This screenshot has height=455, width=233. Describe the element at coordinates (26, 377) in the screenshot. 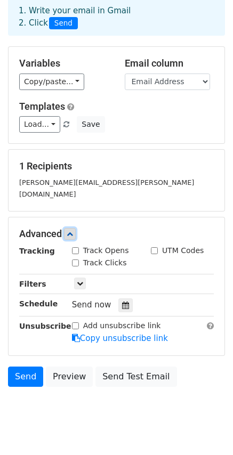

I see `a: Send` at that location.